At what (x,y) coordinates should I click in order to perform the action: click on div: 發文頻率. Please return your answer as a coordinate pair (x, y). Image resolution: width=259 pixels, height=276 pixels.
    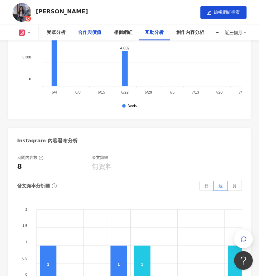
    Looking at the image, I should click on (100, 158).